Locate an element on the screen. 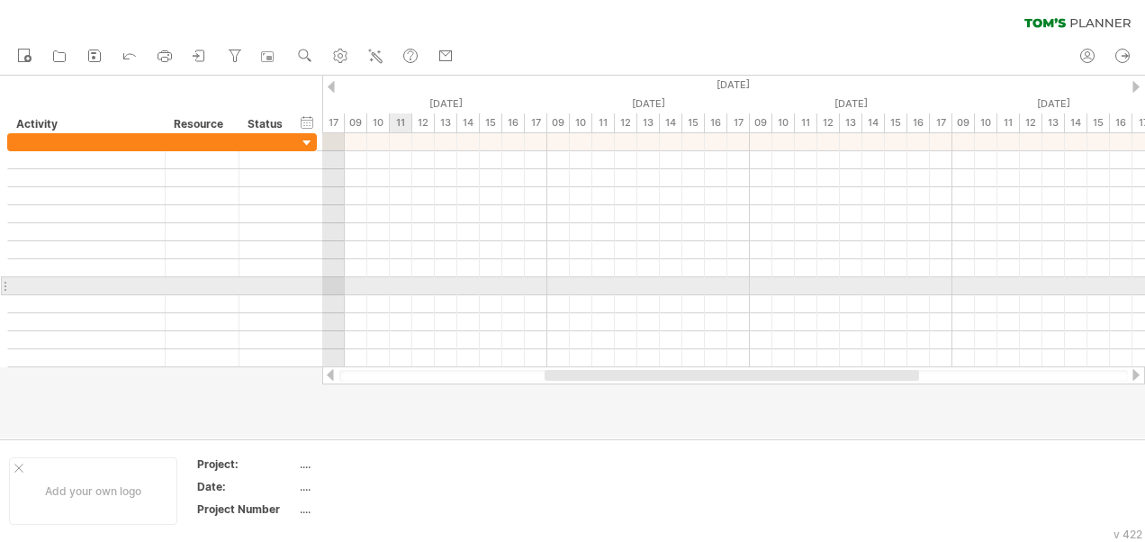 This screenshot has width=1145, height=542. div: Wednesday, 13 August 2025 is located at coordinates (851, 104).